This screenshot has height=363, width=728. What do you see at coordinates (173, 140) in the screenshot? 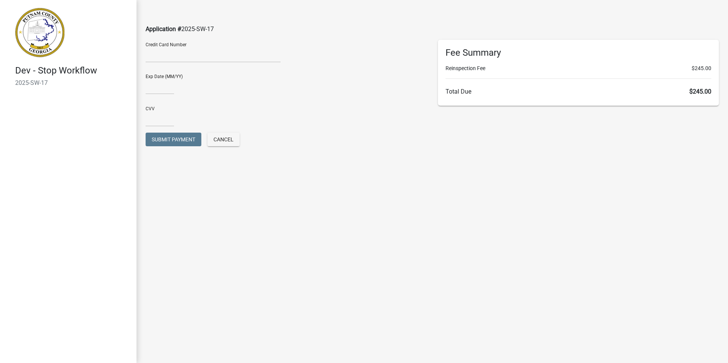
I see `span: Submit Payment` at bounding box center [173, 140].